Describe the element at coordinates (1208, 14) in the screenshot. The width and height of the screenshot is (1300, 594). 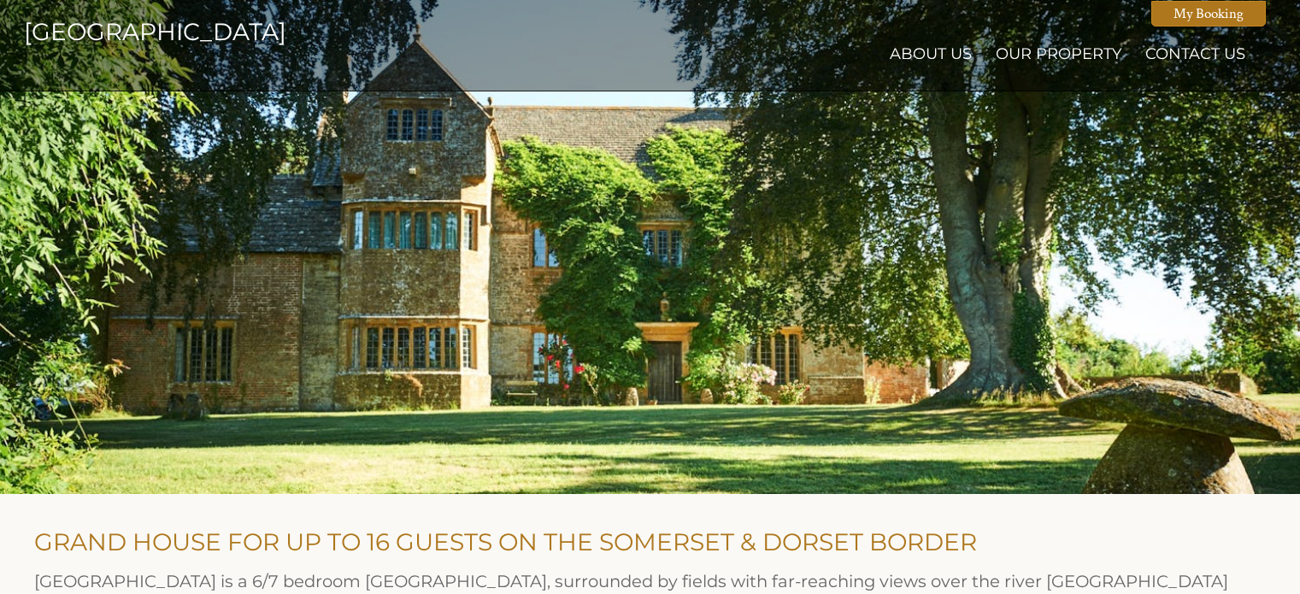
I see `a: My Booking` at that location.